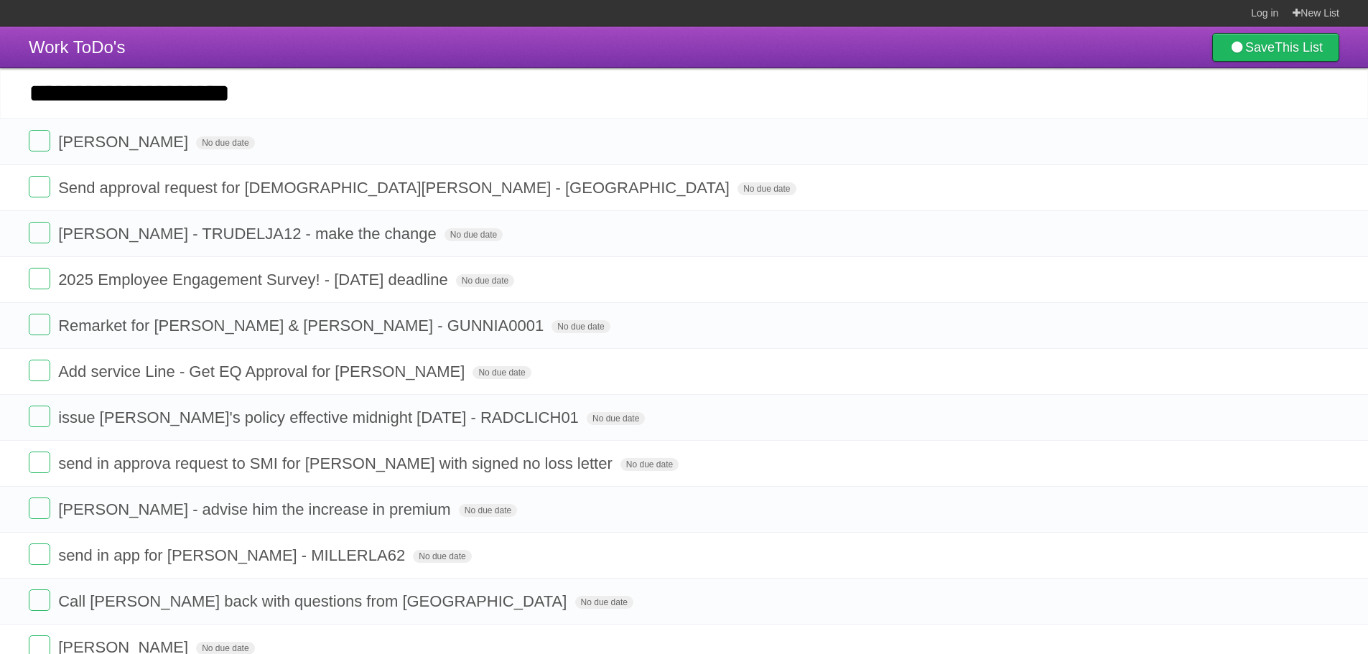  Describe the element at coordinates (77, 47) in the screenshot. I see `span: Work ToDo's` at that location.